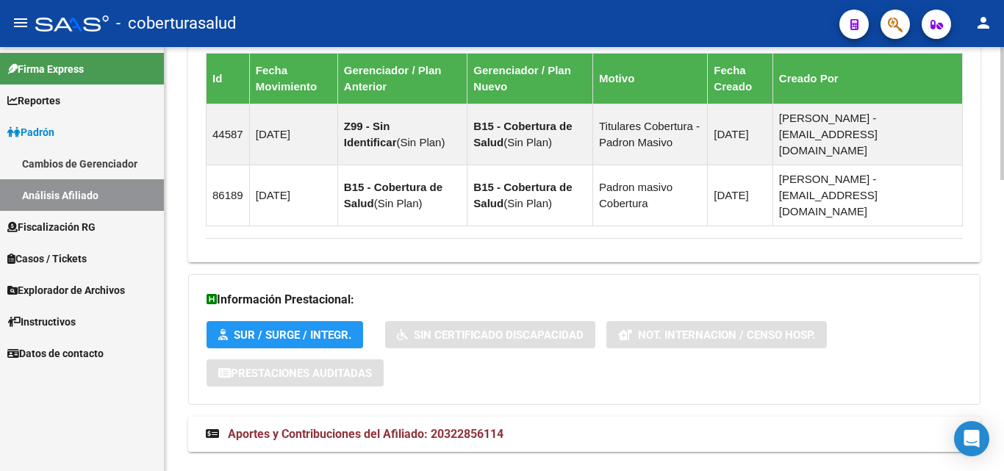 The width and height of the screenshot is (1004, 471). I want to click on th: Creado Por, so click(868, 78).